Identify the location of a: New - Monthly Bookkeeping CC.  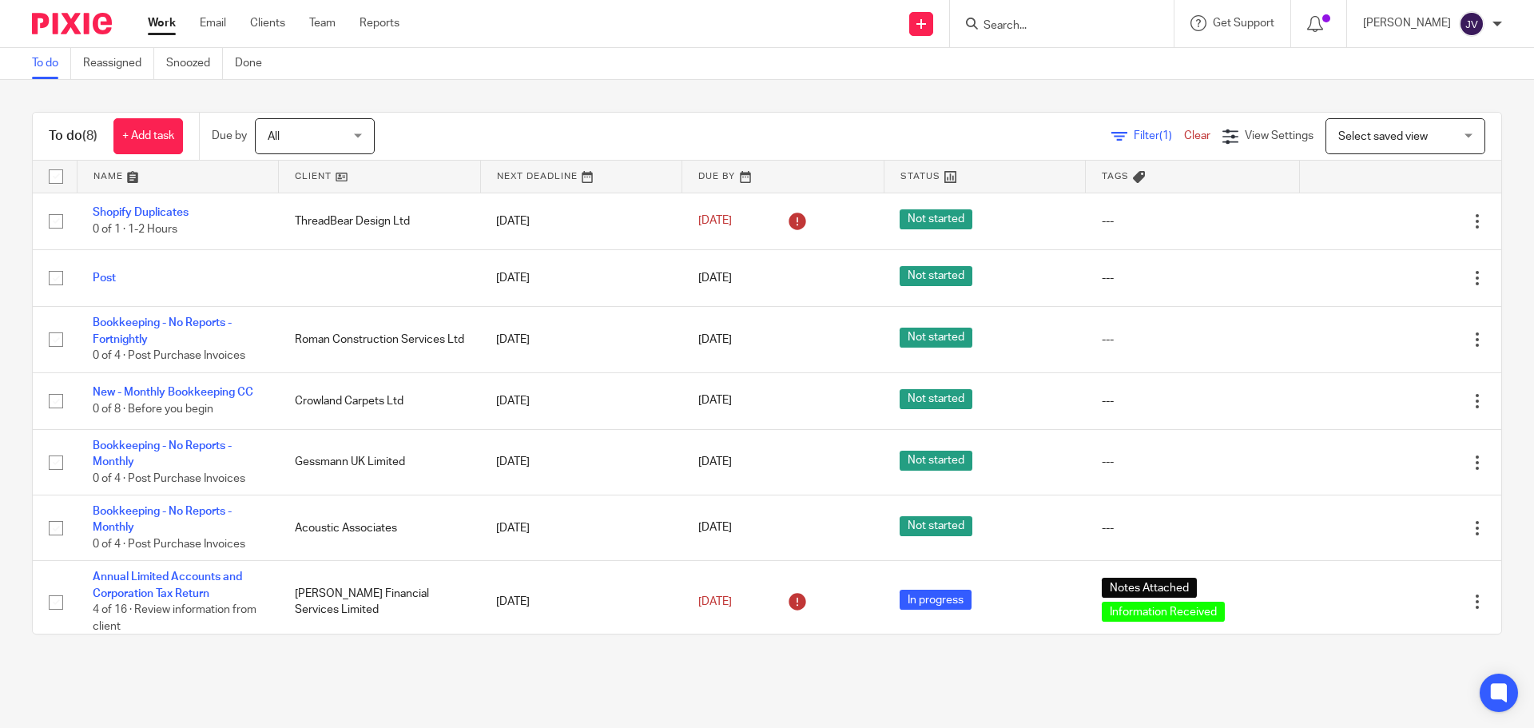
(173, 392).